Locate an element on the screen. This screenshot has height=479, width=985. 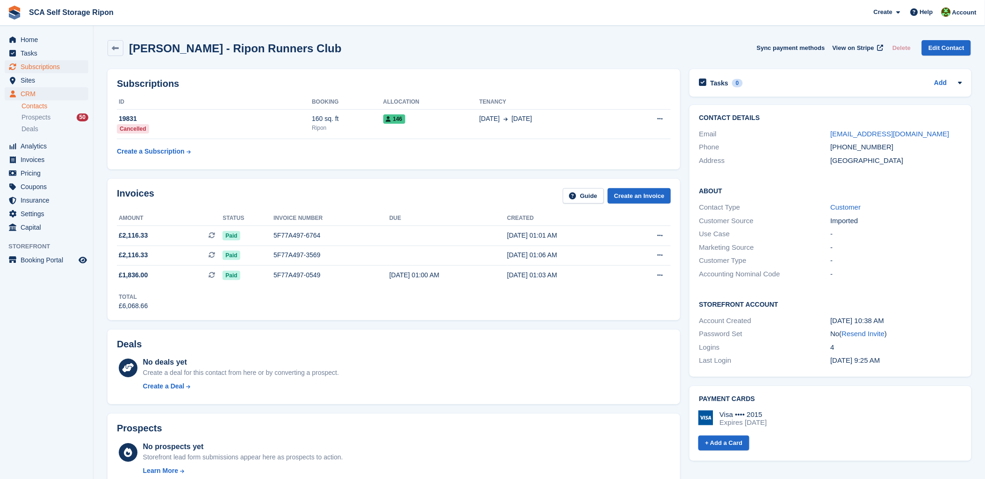
div: Logins is located at coordinates (764, 348).